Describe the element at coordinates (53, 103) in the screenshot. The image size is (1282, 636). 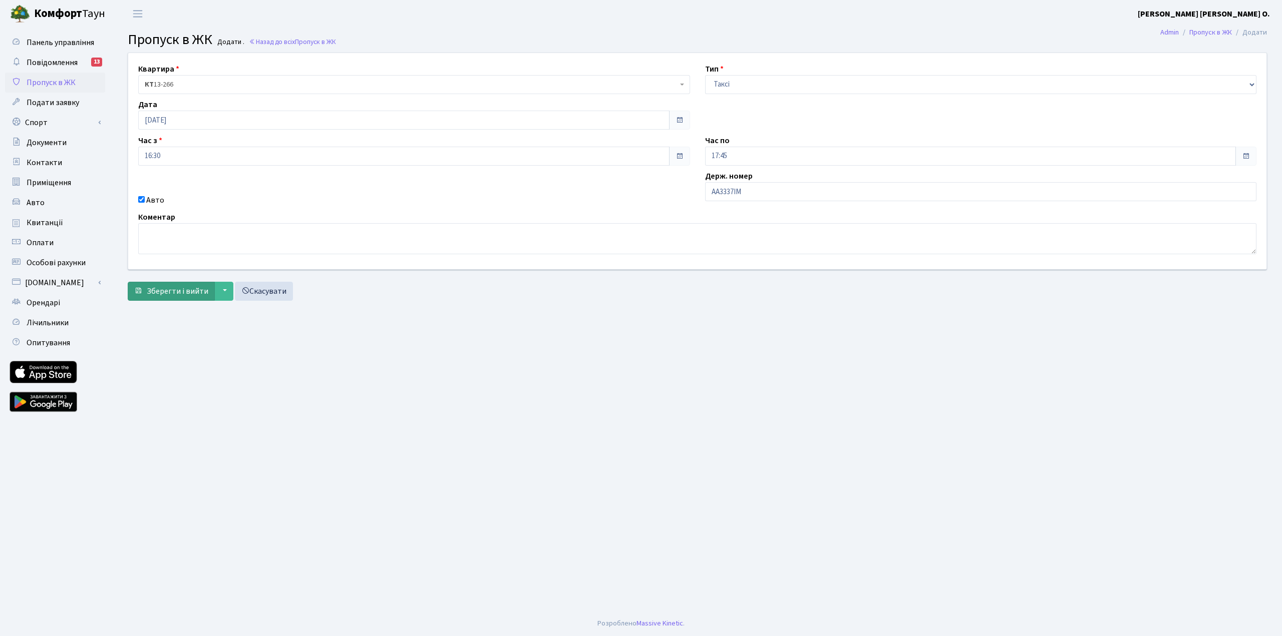
I see `span: Подати заявку` at that location.